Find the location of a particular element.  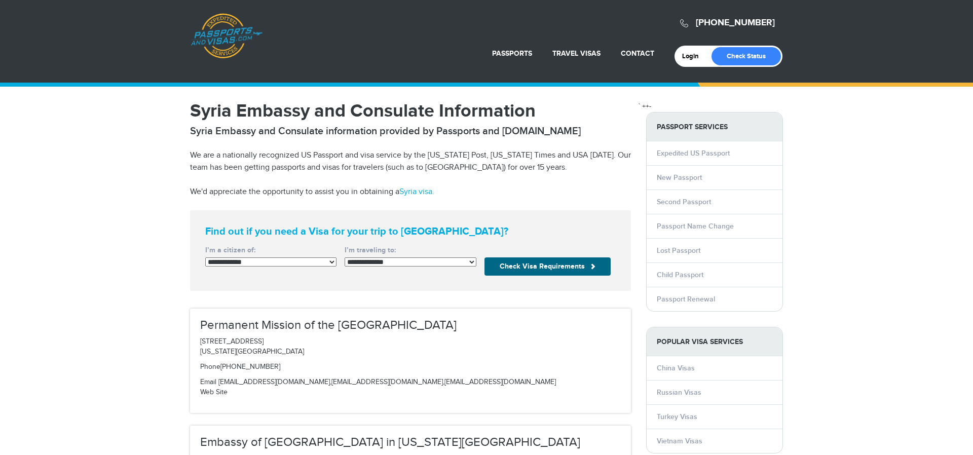

span: Email is located at coordinates (208, 382).